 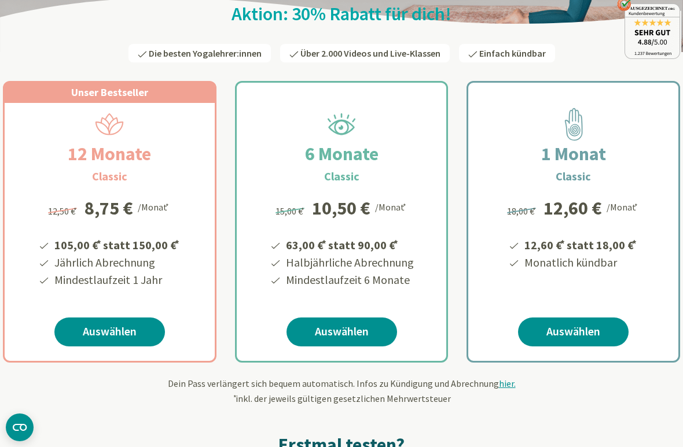 What do you see at coordinates (341, 14) in the screenshot?
I see `h2: Aktion: 30% Rabatt für dich!` at bounding box center [341, 14].